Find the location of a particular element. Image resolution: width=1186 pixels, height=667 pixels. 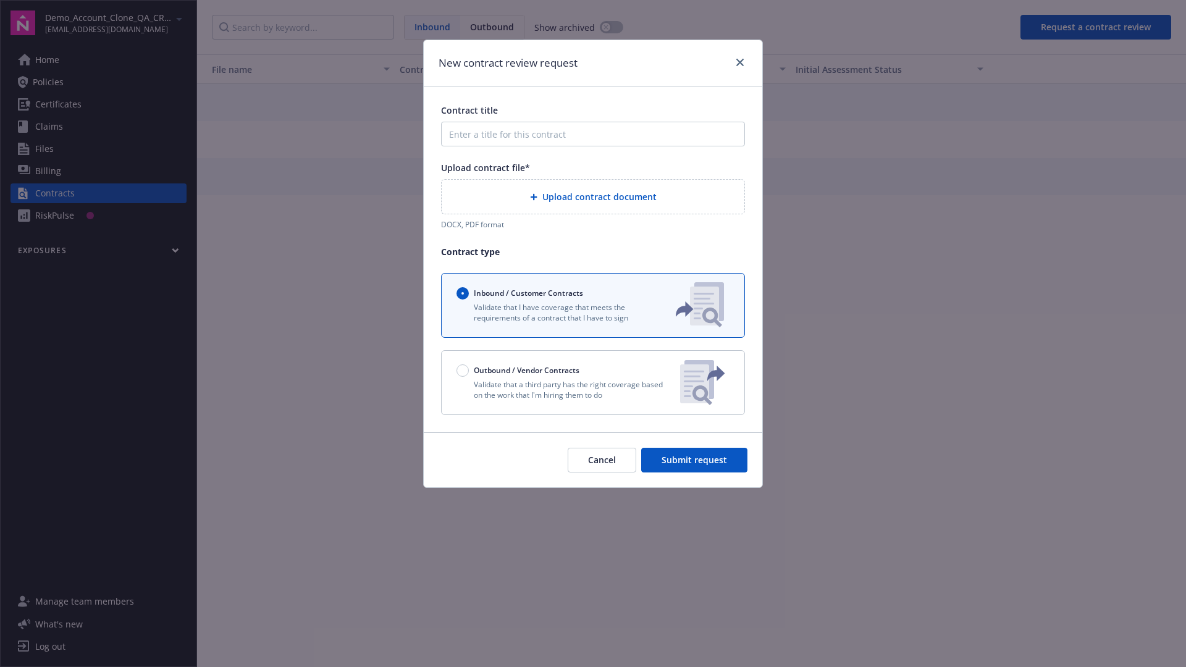

p: Validate that a third party has the right coverage based on the work that I'm hiring them to do is located at coordinates (564, 390).